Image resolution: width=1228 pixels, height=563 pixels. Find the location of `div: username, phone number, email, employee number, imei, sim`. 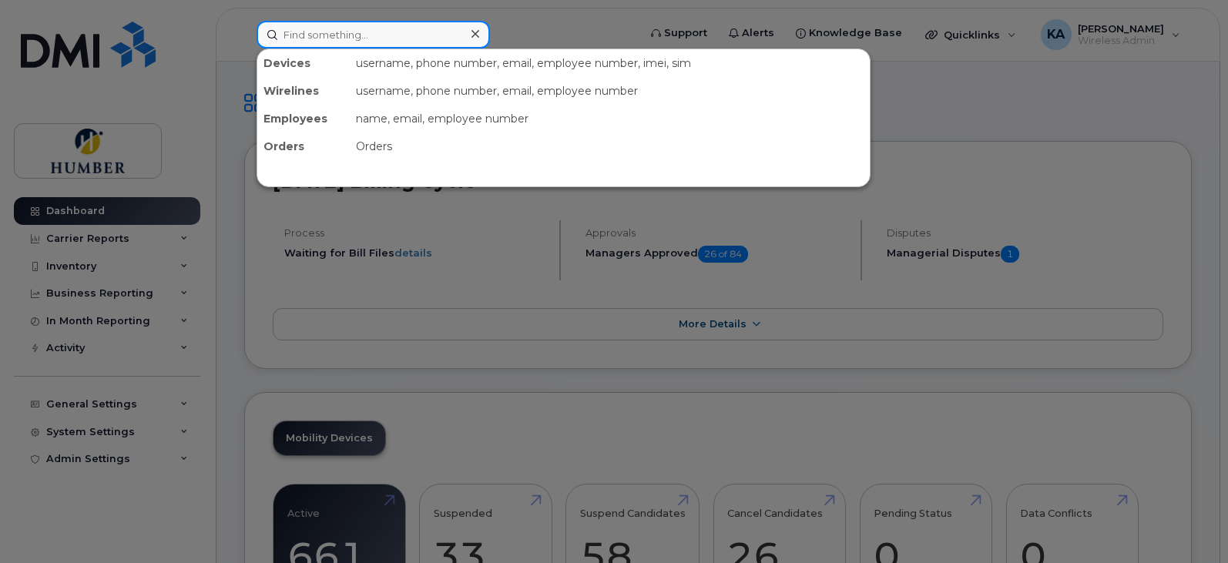

div: username, phone number, email, employee number, imei, sim is located at coordinates (609, 63).